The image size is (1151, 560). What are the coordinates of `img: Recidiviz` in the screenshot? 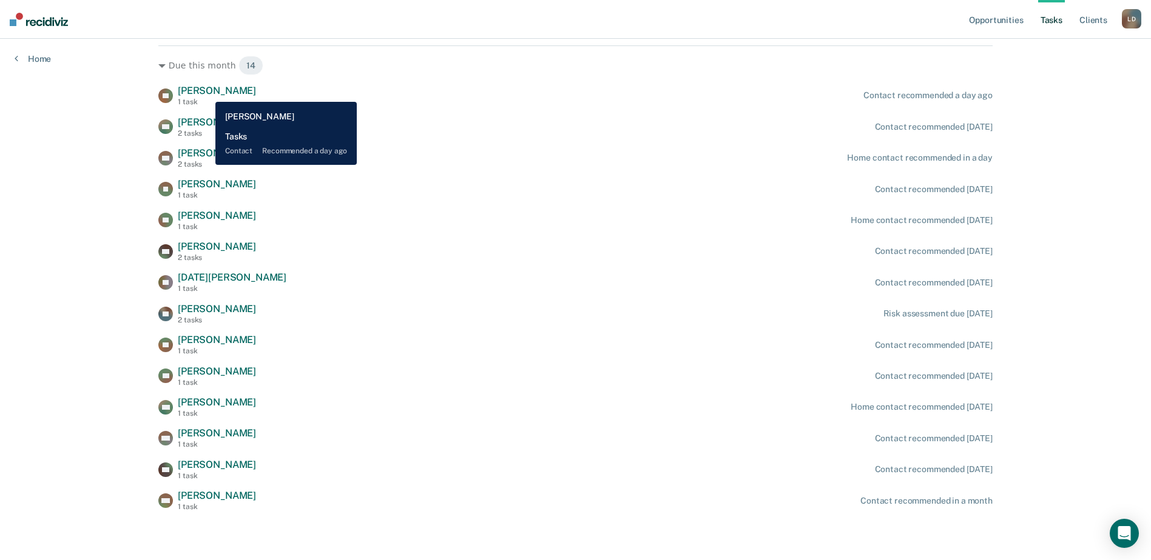 It's located at (39, 19).